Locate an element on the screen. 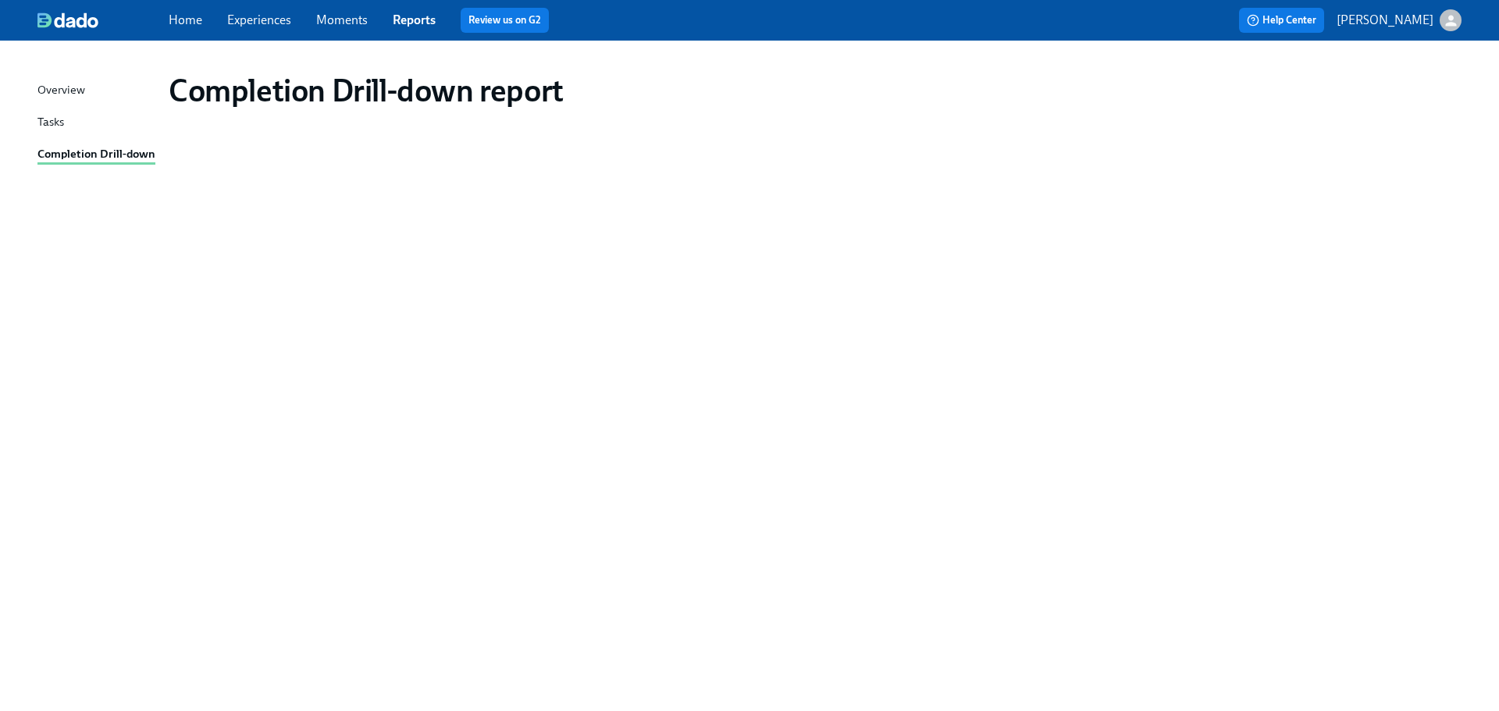  button: Review us on G2 is located at coordinates (504, 20).